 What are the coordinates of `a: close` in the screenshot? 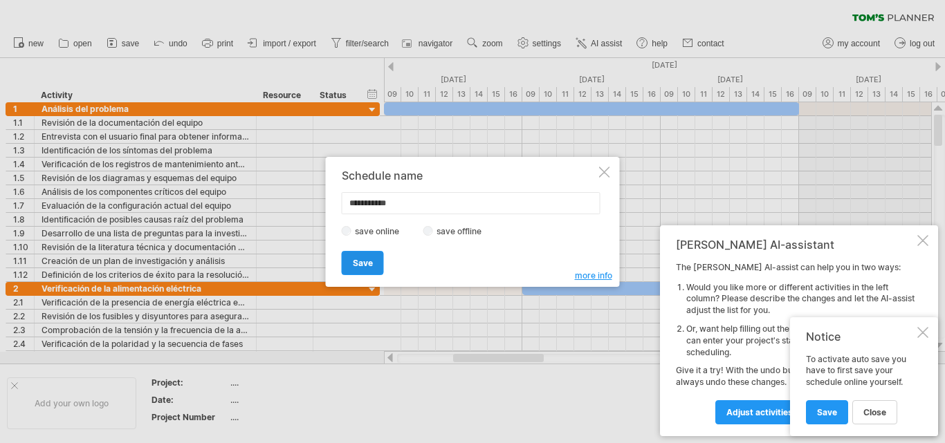 It's located at (874, 412).